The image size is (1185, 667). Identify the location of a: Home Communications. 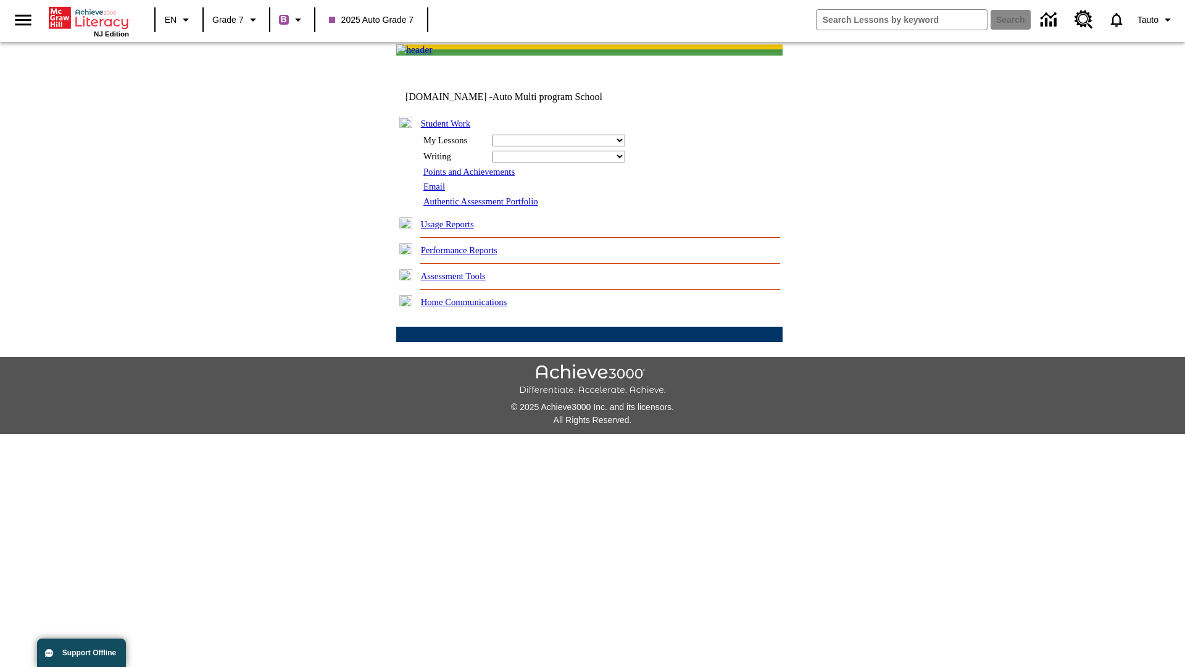
(464, 302).